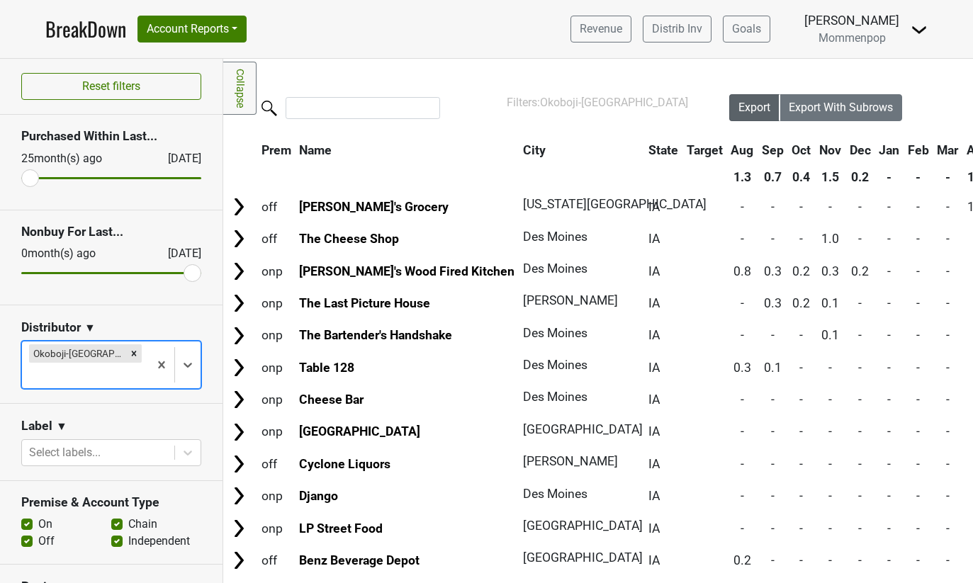  What do you see at coordinates (276, 150) in the screenshot?
I see `th: Prem: activate to sort column ascending` at bounding box center [276, 150].